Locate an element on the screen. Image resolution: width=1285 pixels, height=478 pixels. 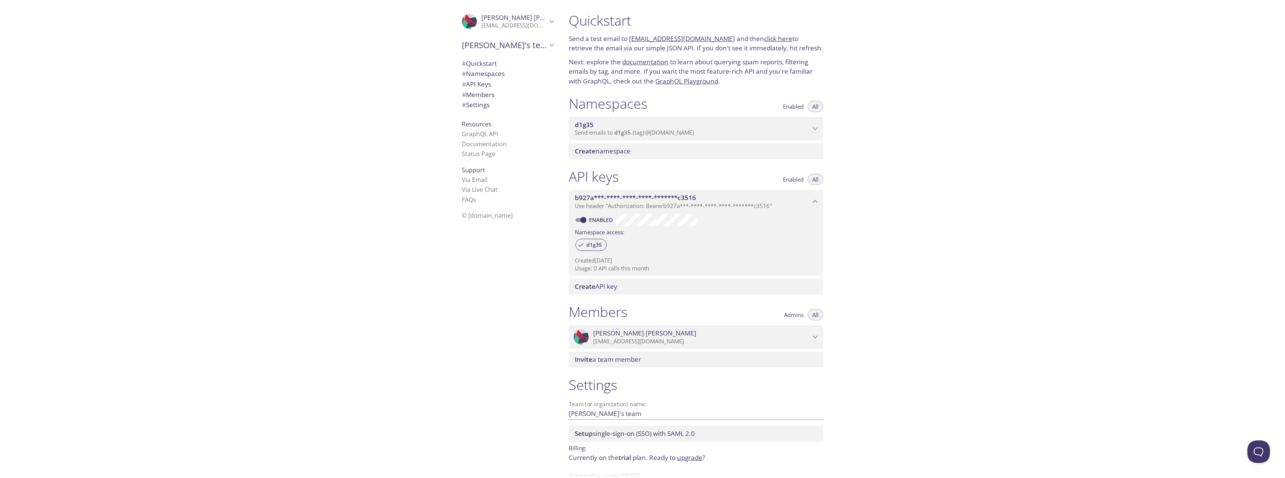
span: a team member is located at coordinates (608, 359).